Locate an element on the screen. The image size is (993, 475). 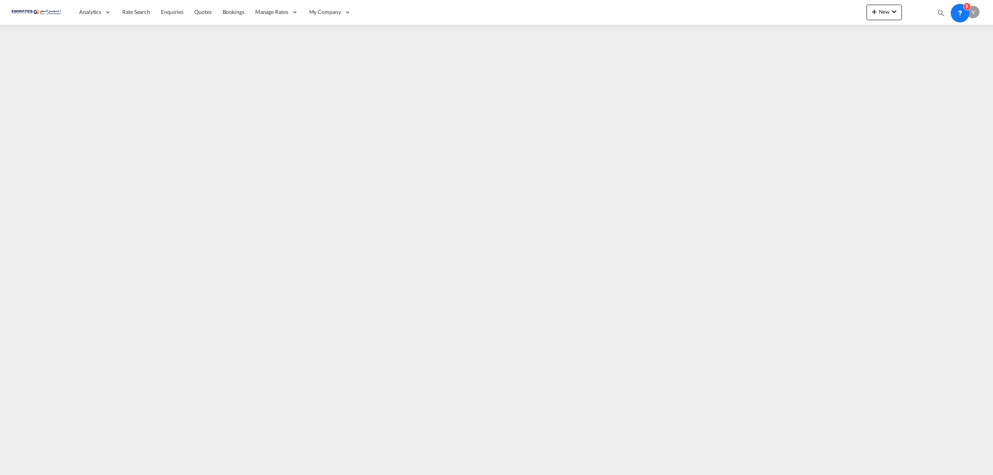
span: Help is located at coordinates (957, 12).